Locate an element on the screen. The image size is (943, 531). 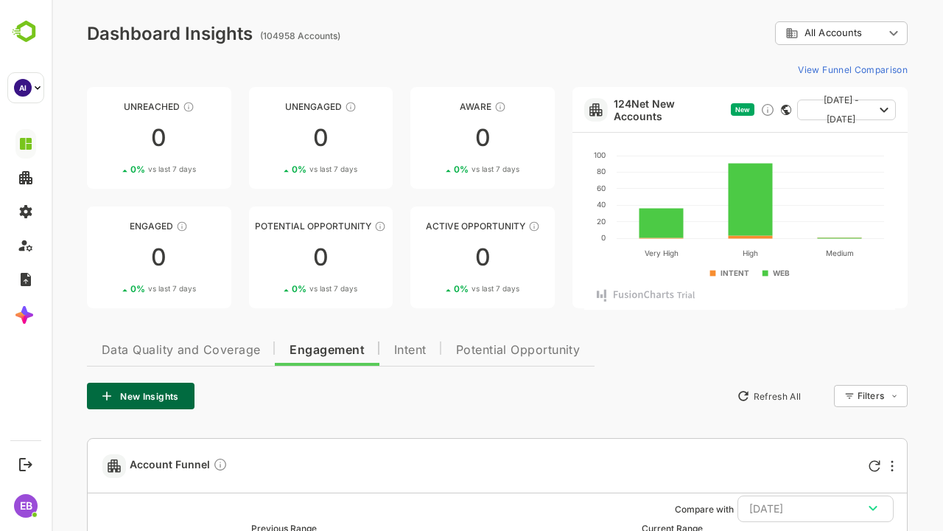
span: Intent is located at coordinates (359, 350).